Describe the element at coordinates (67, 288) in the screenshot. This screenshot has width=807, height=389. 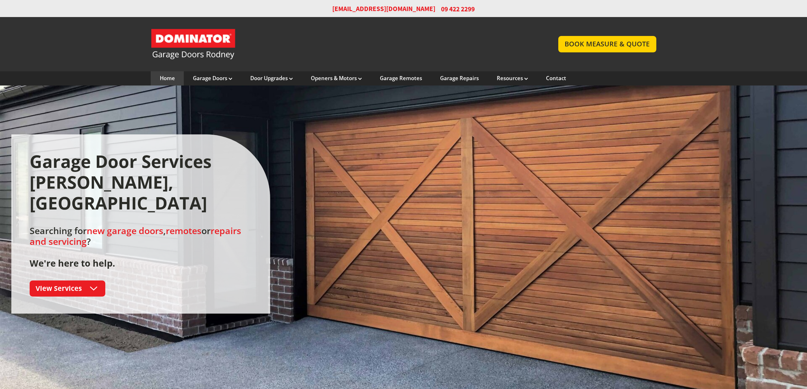
I see `a: View Services` at that location.